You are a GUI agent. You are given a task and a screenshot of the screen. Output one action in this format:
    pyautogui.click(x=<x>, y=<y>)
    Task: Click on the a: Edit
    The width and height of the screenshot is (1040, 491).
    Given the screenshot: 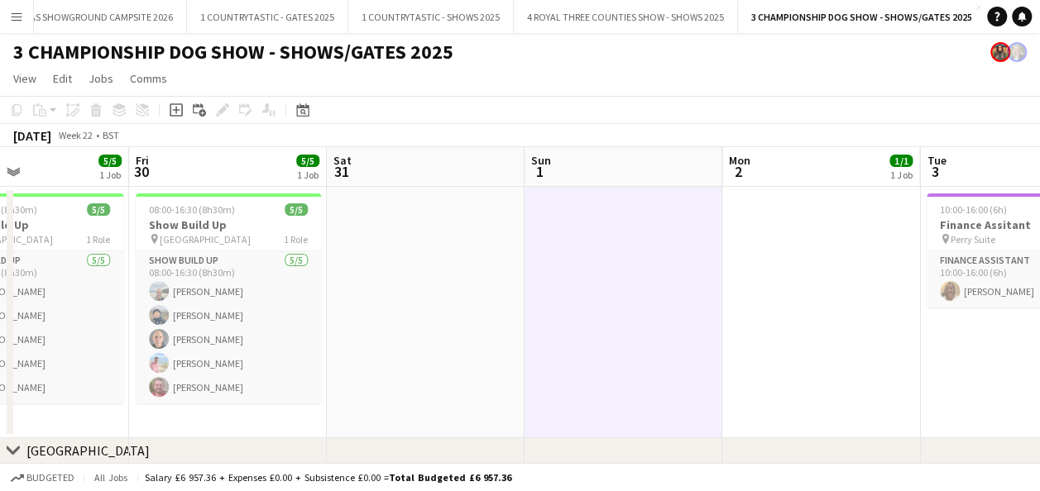 What is the action you would take?
    pyautogui.click(x=62, y=79)
    